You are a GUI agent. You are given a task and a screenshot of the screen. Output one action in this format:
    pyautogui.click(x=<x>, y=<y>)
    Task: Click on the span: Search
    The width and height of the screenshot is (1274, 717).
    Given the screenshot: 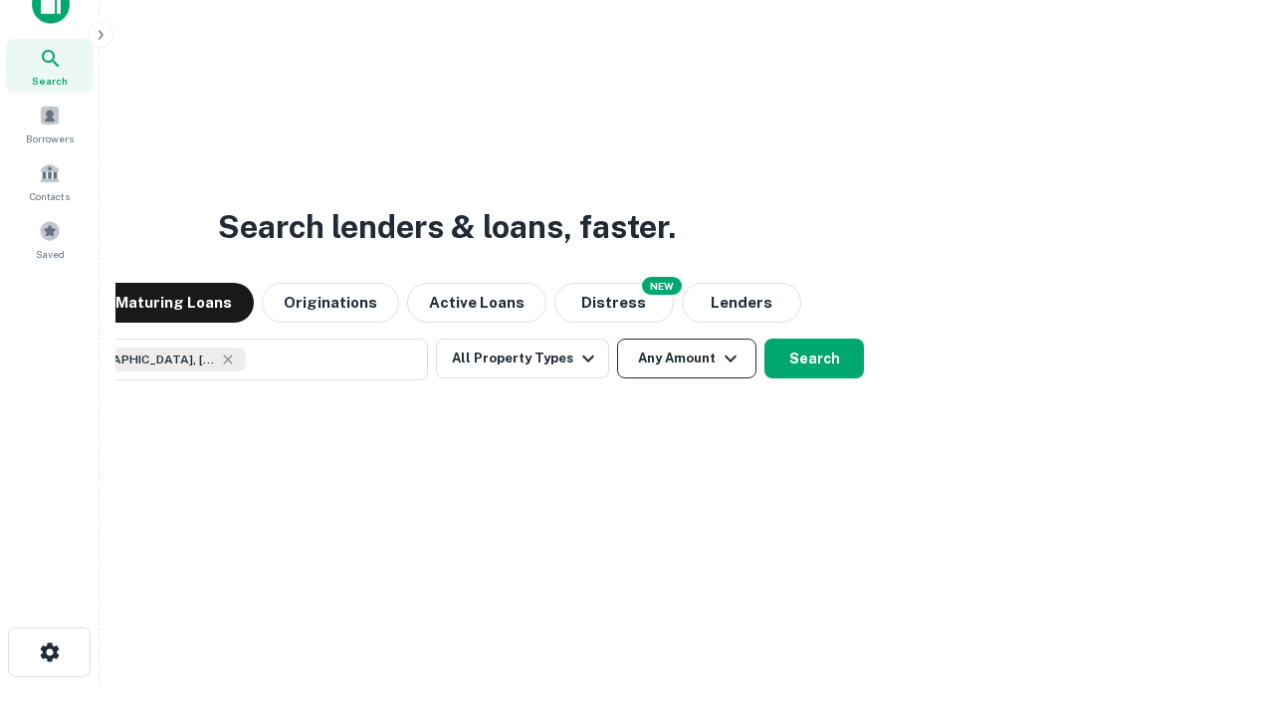 What is the action you would take?
    pyautogui.click(x=50, y=81)
    